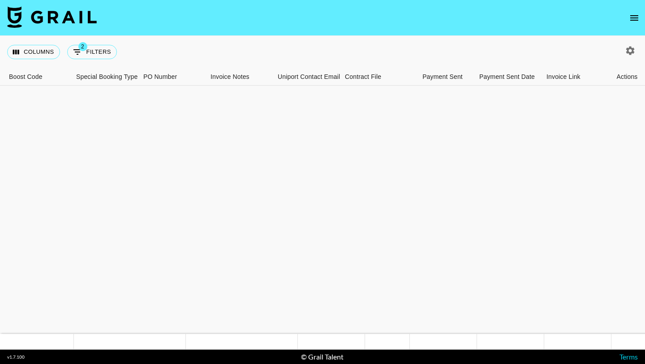 Image resolution: width=645 pixels, height=364 pixels. What do you see at coordinates (16, 357) in the screenshot?
I see `div: v 1.7.100` at bounding box center [16, 357].